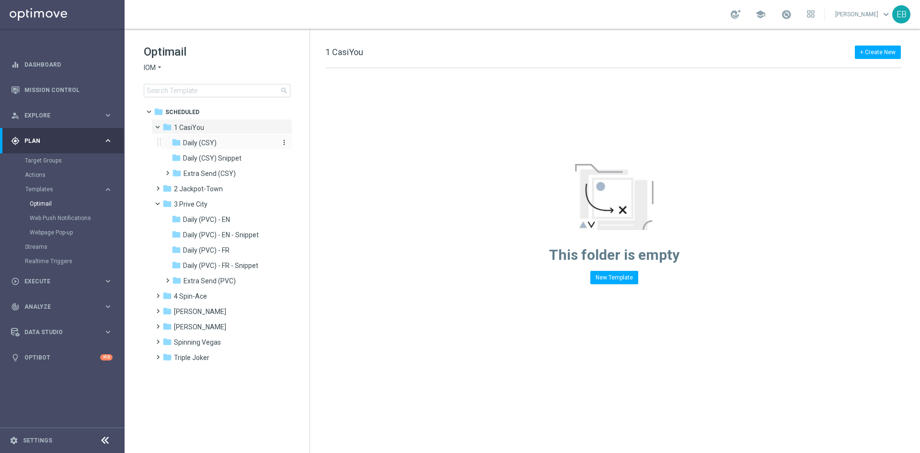  Describe the element at coordinates (197, 342) in the screenshot. I see `span: Spinning Vegas` at that location.